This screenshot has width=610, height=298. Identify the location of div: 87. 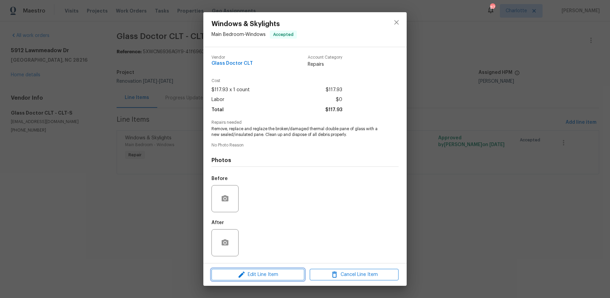
(492, 7).